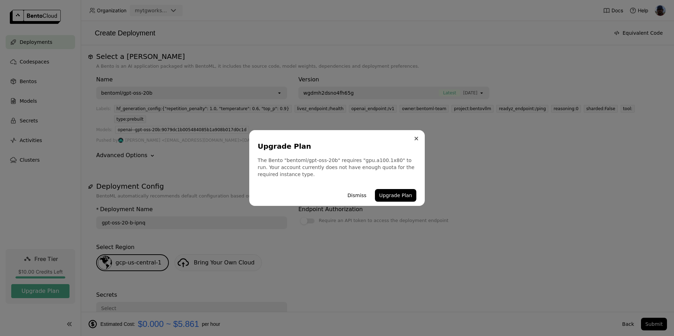  Describe the element at coordinates (396, 195) in the screenshot. I see `button: Upgrade Plan` at that location.